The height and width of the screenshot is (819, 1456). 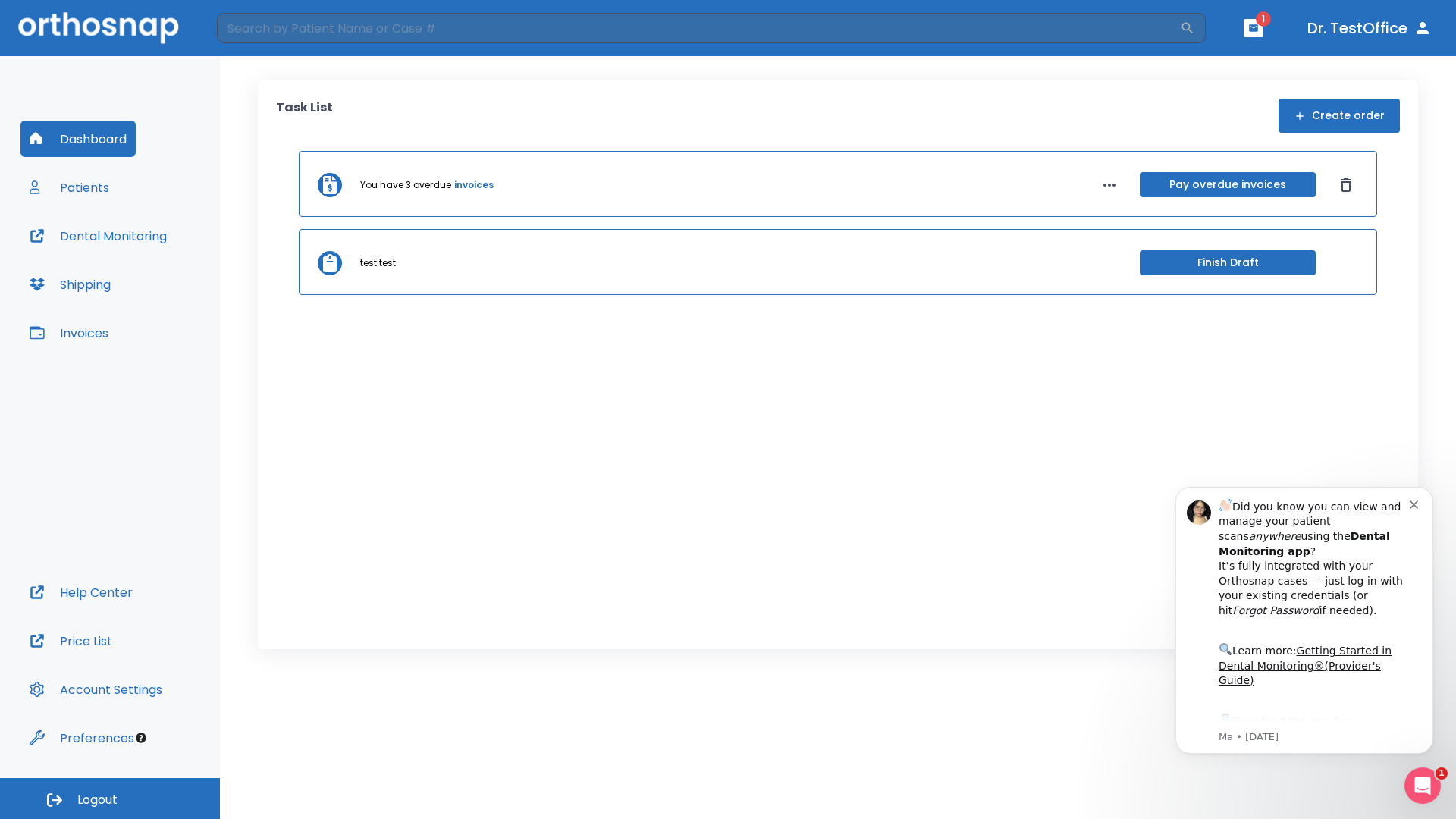 I want to click on a: invoices, so click(x=474, y=185).